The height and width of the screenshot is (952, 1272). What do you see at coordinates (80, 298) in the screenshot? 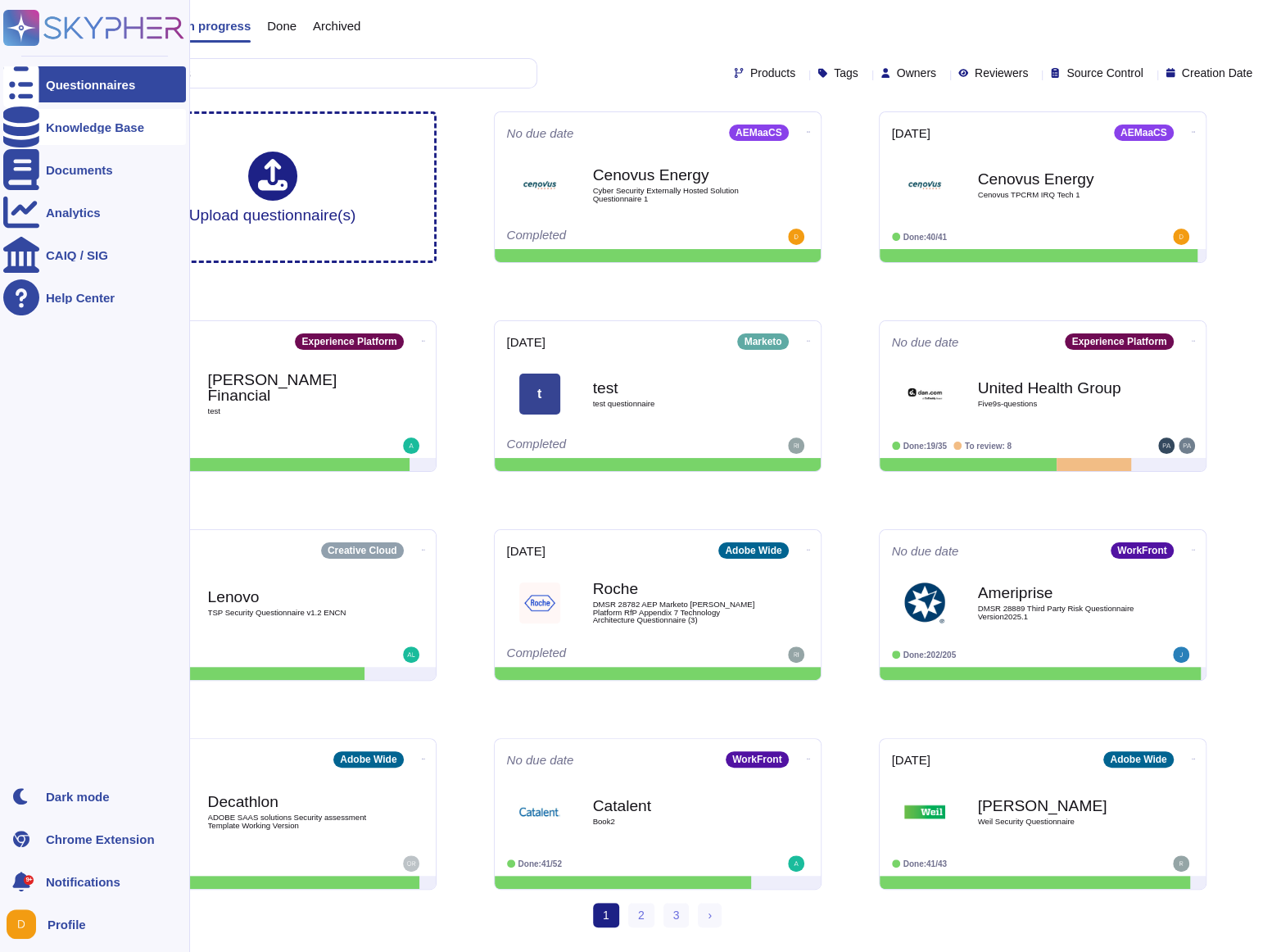
I see `div: Help Center` at bounding box center [80, 298].